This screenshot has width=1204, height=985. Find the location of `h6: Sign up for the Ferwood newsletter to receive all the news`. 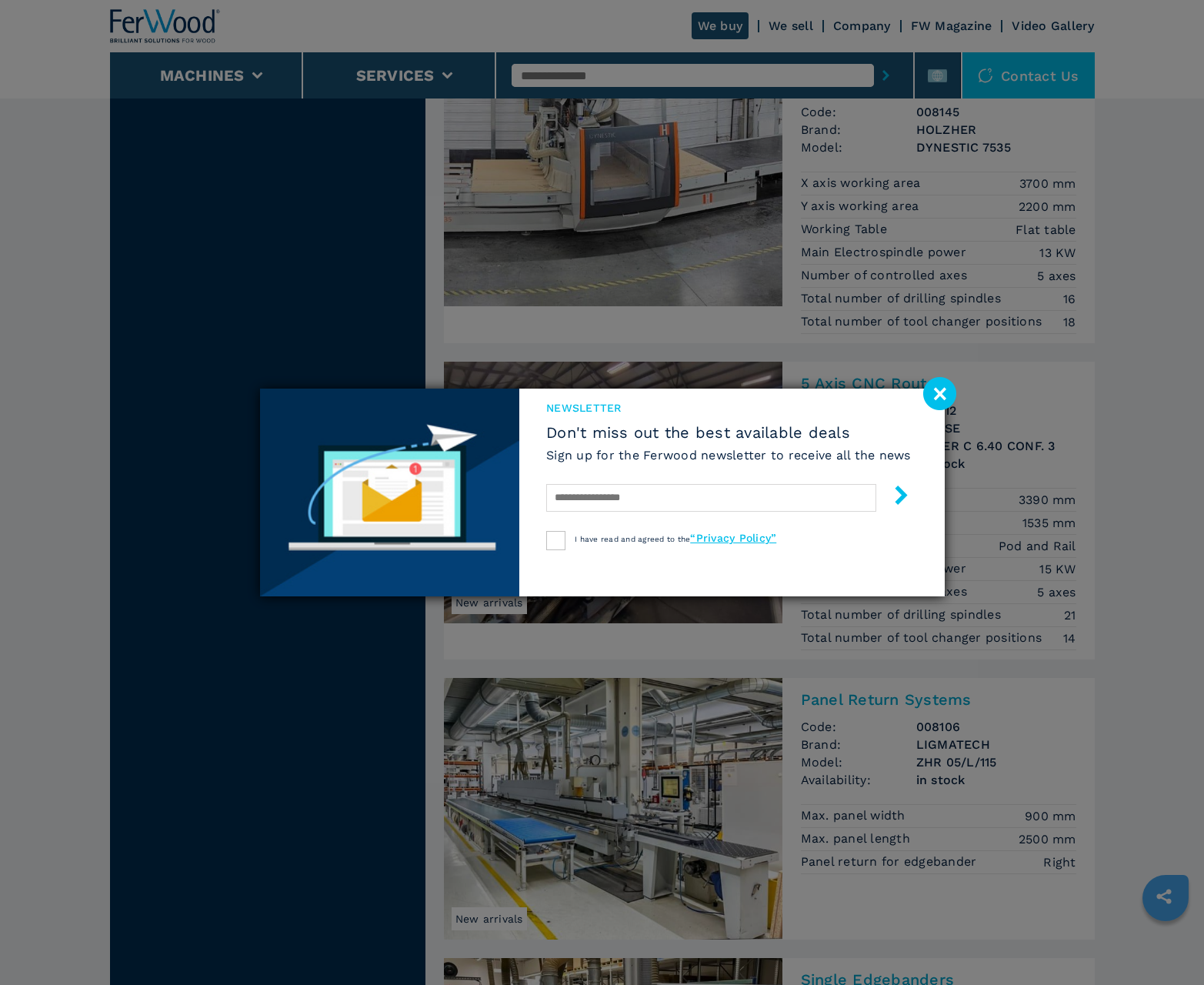

h6: Sign up for the Ferwood newsletter to receive all the news is located at coordinates (729, 455).